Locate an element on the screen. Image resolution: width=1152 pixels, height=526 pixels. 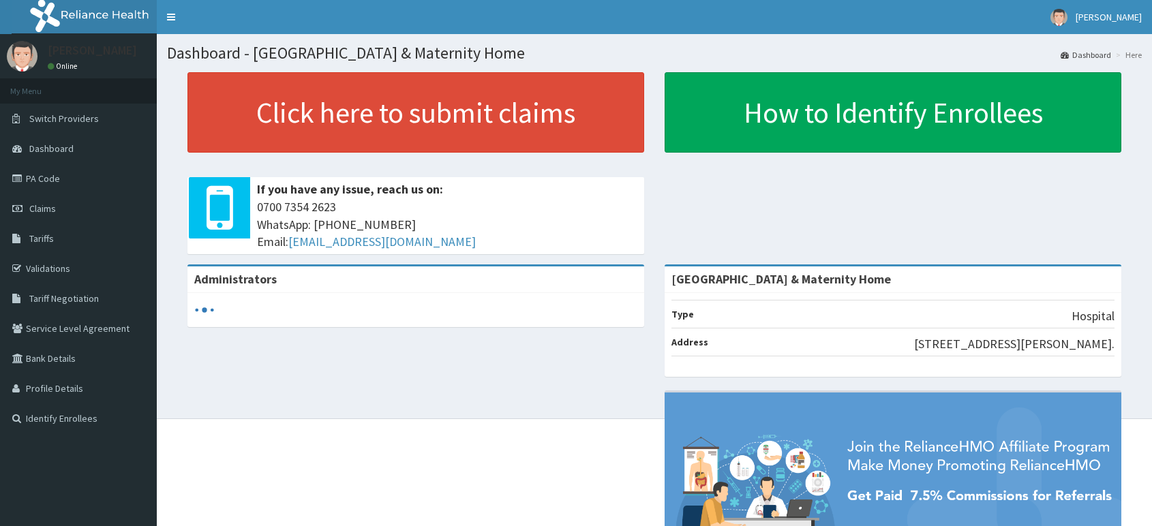
b: Address is located at coordinates (690, 342).